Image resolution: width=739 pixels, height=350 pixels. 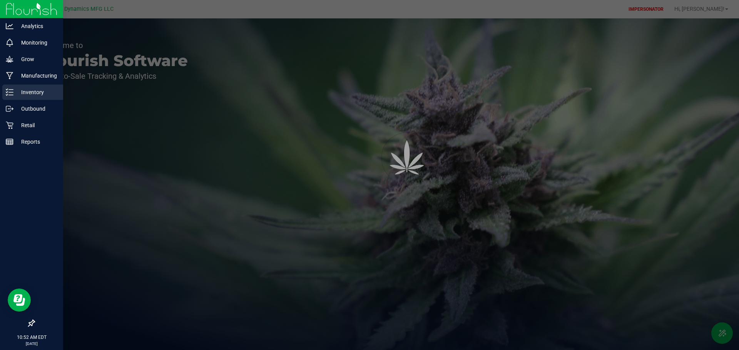 What do you see at coordinates (10, 59) in the screenshot?
I see `inline-svg: Grow` at bounding box center [10, 59].